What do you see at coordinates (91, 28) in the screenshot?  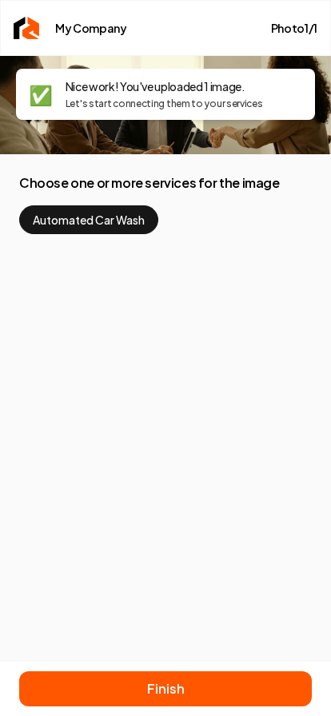 I see `h2: My Company` at bounding box center [91, 28].